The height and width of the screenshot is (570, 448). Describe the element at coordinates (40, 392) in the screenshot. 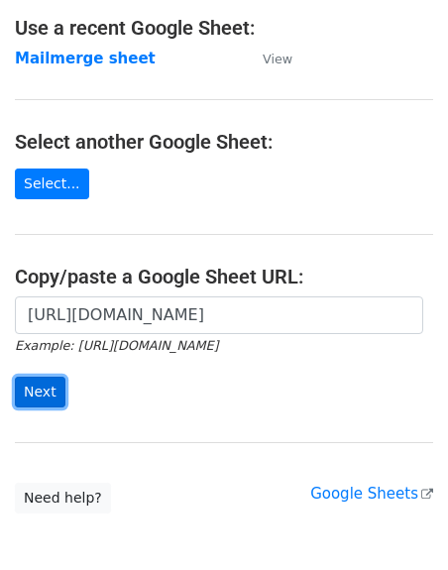

I see `input: Next` at that location.